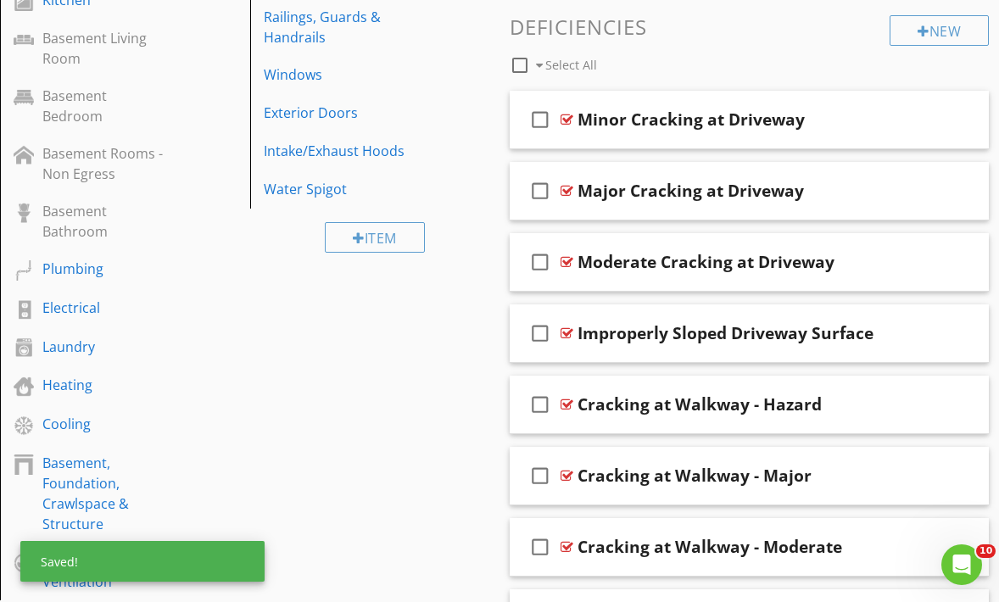 Image resolution: width=999 pixels, height=602 pixels. I want to click on div: Railings, Guards & Handrails, so click(346, 27).